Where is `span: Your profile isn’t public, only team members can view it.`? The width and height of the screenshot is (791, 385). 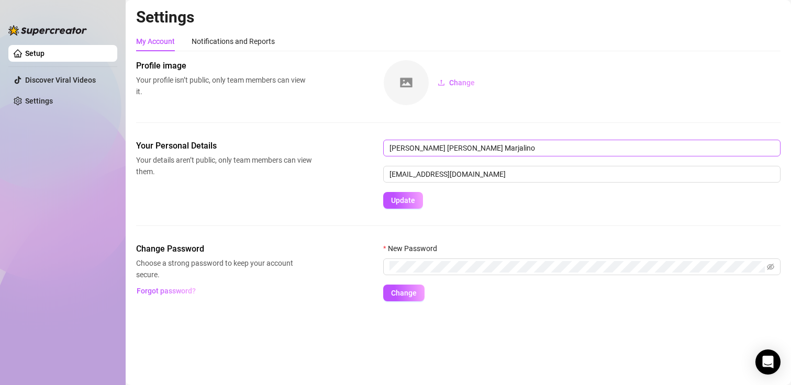 span: Your profile isn’t public, only team members can view it. is located at coordinates (224, 86).